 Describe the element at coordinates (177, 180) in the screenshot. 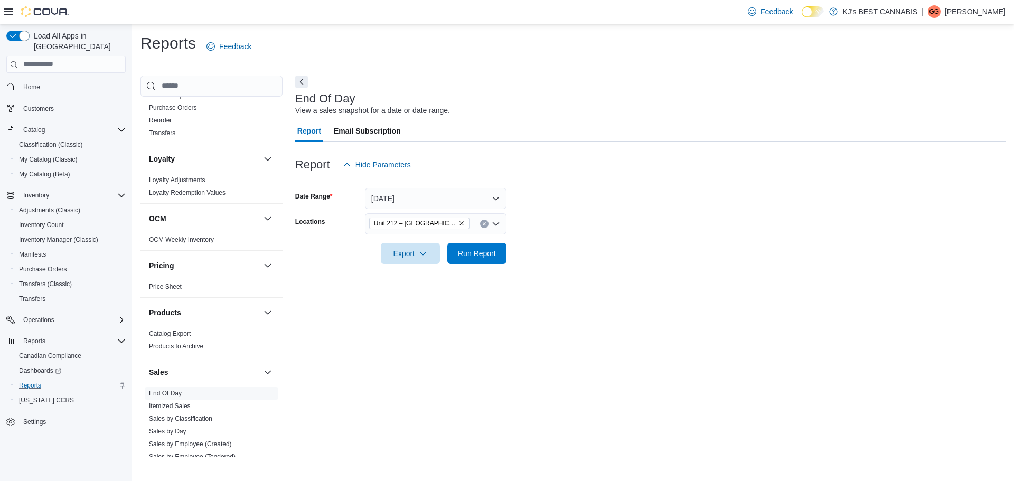

I see `a: Loyalty Adjustments` at that location.